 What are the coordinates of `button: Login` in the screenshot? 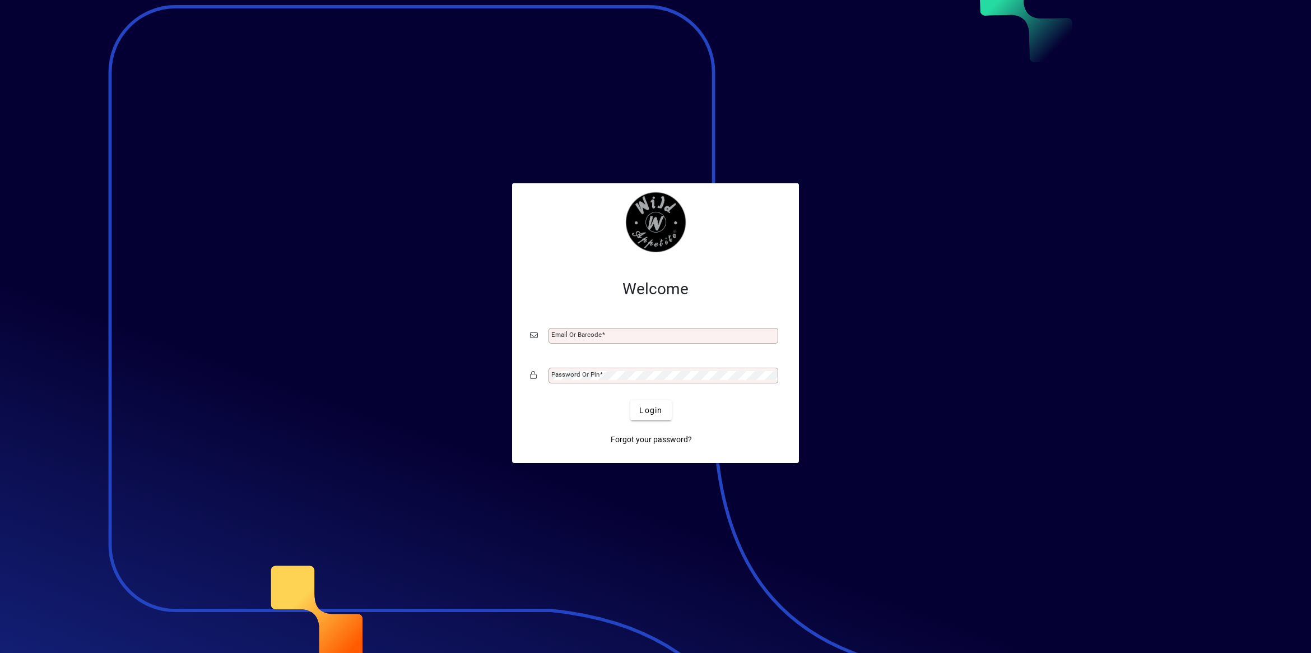 It's located at (650, 410).